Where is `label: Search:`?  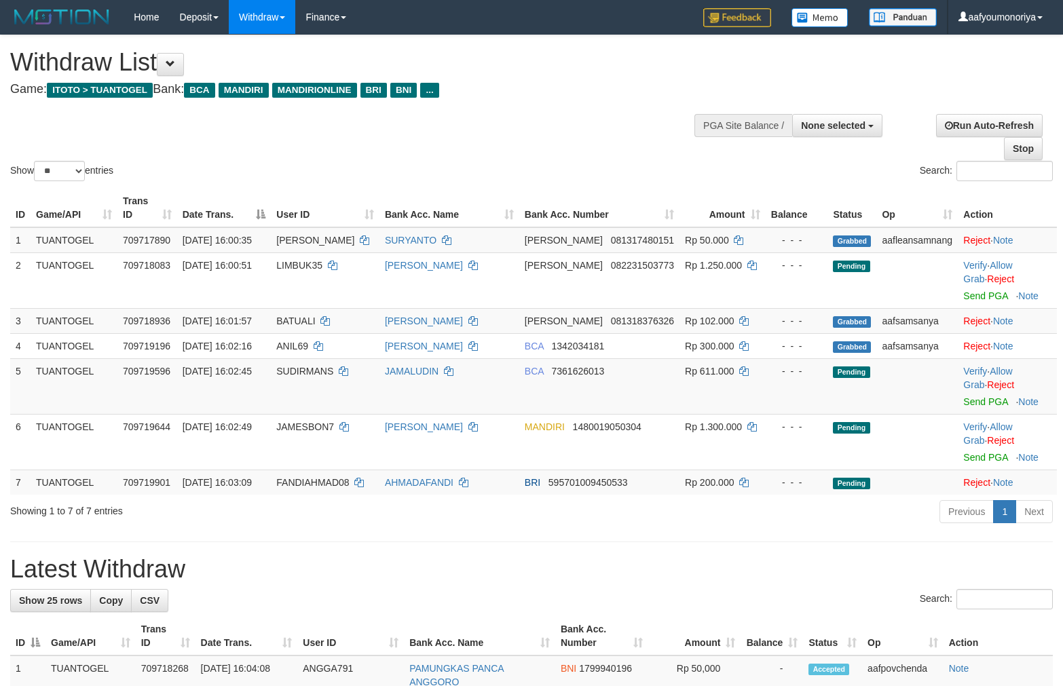 label: Search: is located at coordinates (986, 171).